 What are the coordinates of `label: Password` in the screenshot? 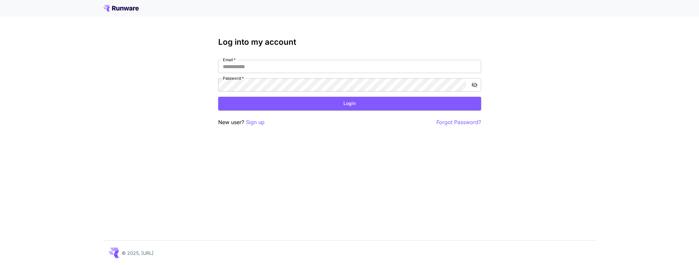 It's located at (233, 78).